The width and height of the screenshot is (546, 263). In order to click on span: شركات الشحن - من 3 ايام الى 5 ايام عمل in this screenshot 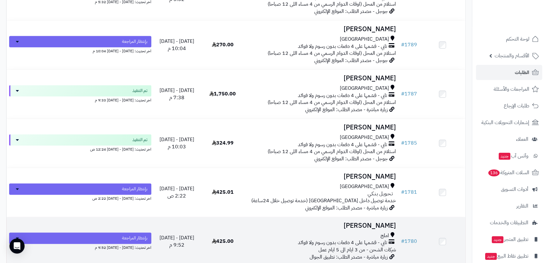, I will do `click(357, 250)`.